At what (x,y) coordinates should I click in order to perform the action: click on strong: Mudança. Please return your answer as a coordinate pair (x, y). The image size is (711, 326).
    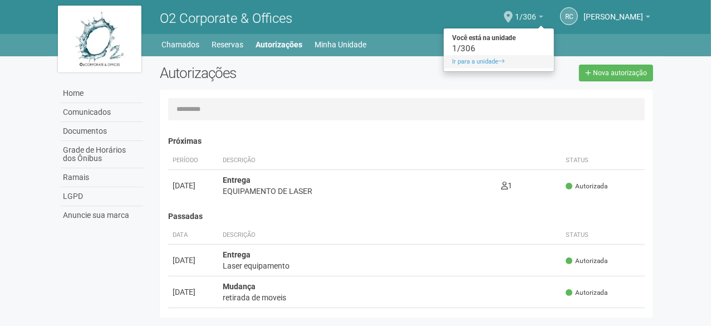
    Looking at the image, I should click on (239, 286).